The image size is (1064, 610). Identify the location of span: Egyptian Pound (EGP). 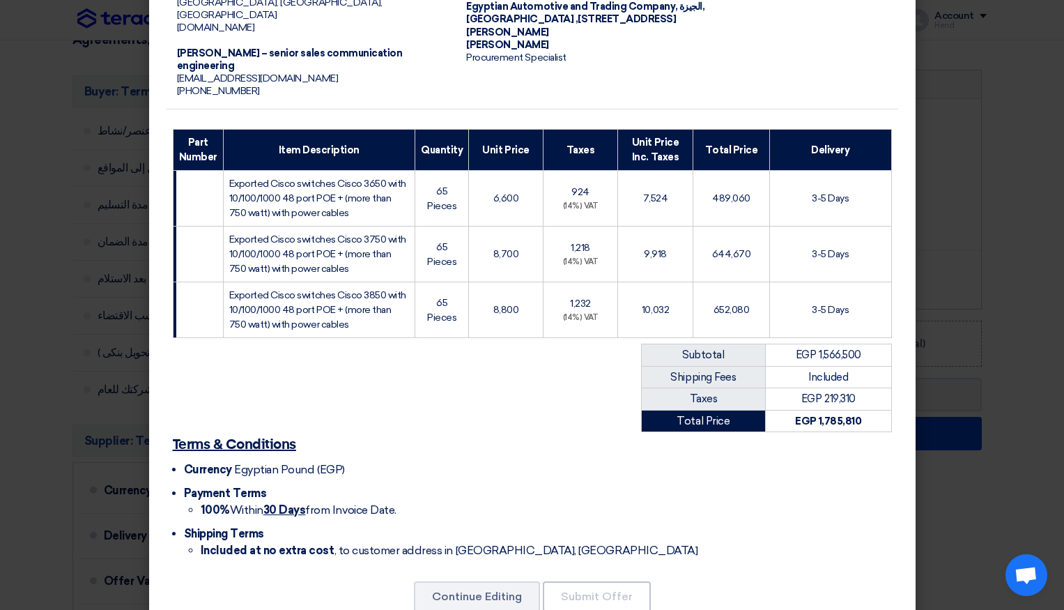
(289, 469).